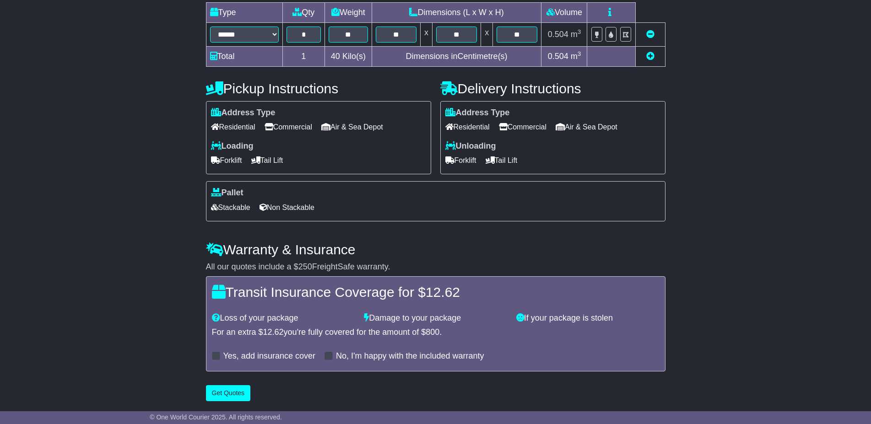 The height and width of the screenshot is (424, 871). I want to click on label: Pallet, so click(227, 193).